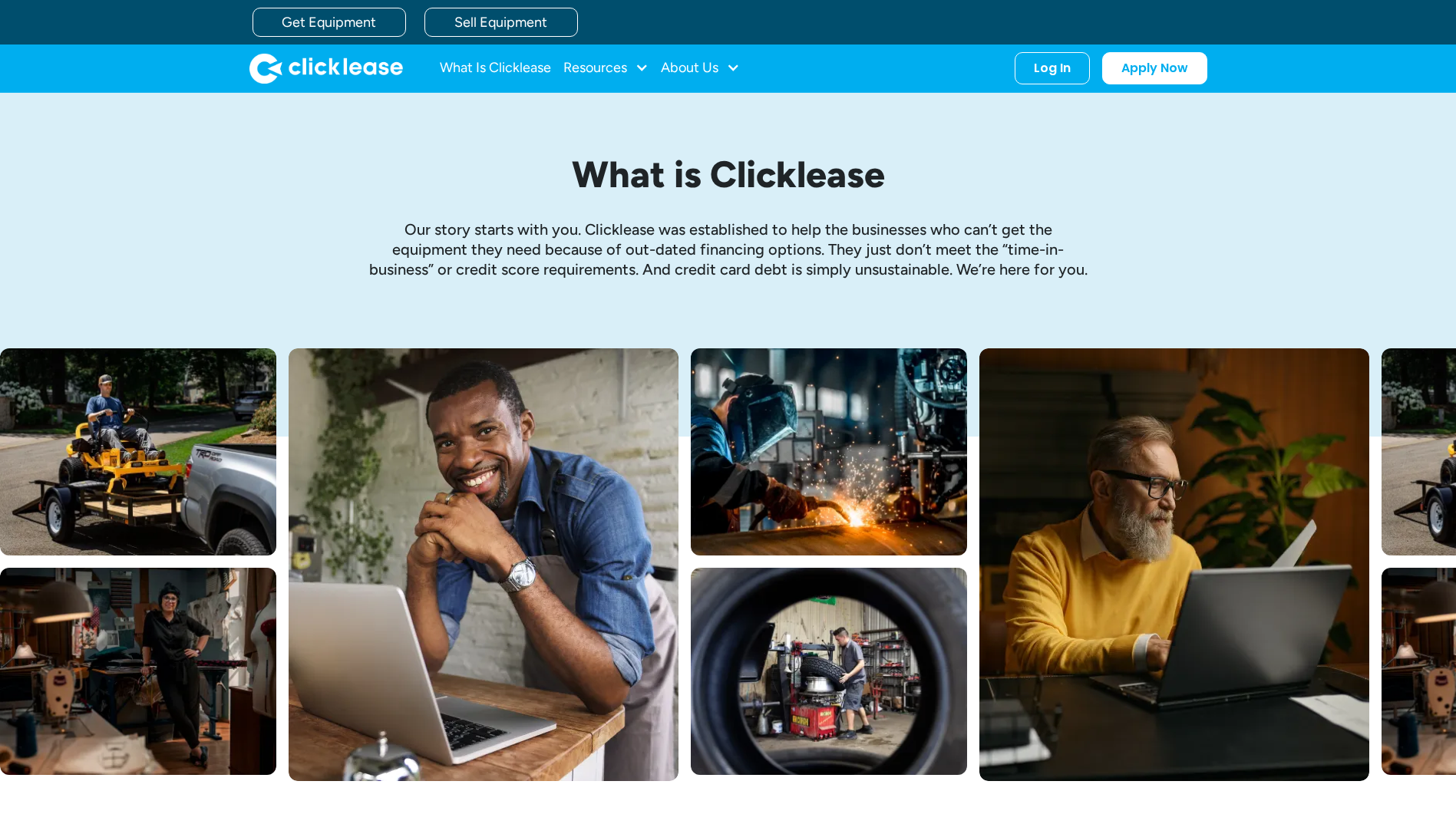 The height and width of the screenshot is (824, 1456). I want to click on a: What Is Clicklease, so click(495, 68).